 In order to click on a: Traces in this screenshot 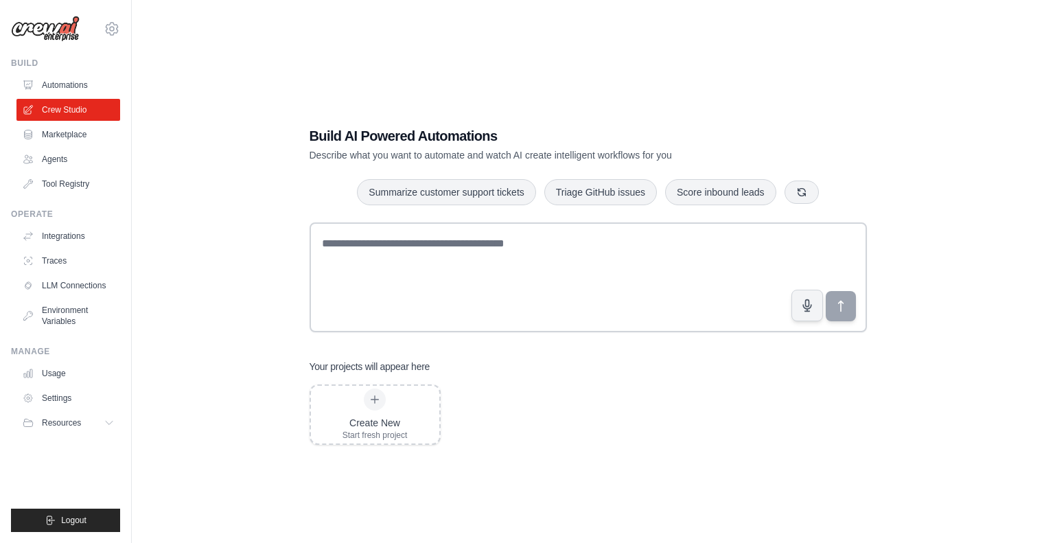, I will do `click(68, 261)`.